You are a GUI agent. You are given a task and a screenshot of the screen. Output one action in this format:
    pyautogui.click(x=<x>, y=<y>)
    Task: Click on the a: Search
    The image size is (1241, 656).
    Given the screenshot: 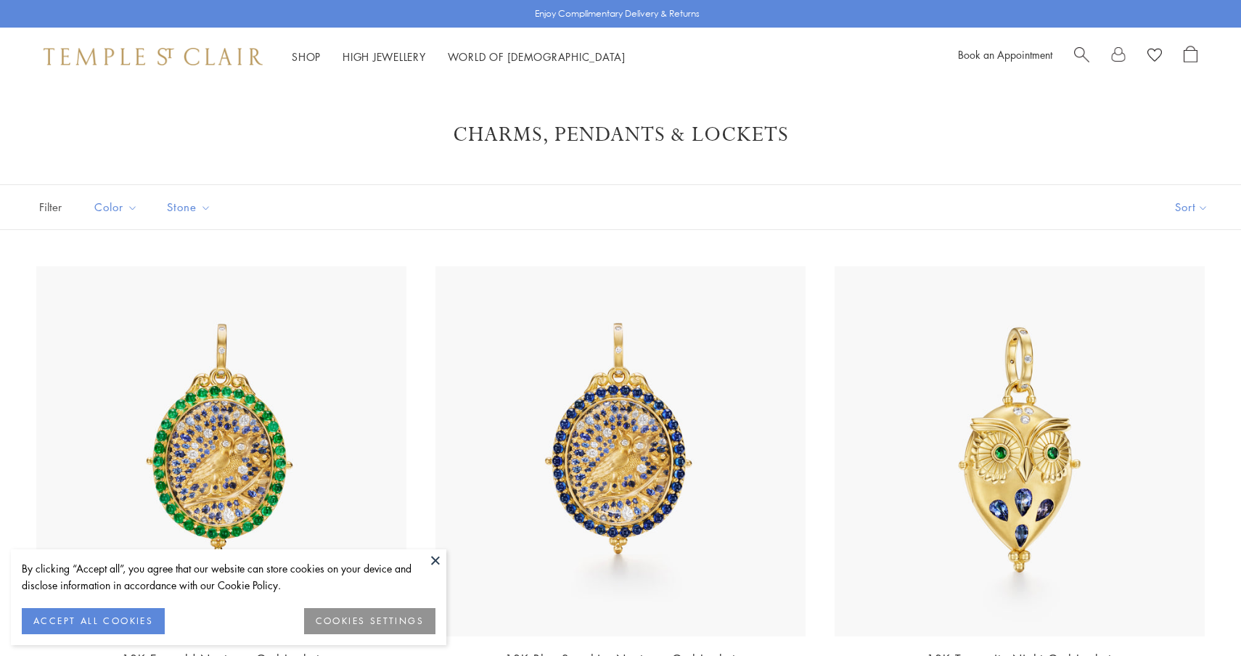 What is the action you would take?
    pyautogui.click(x=1082, y=57)
    